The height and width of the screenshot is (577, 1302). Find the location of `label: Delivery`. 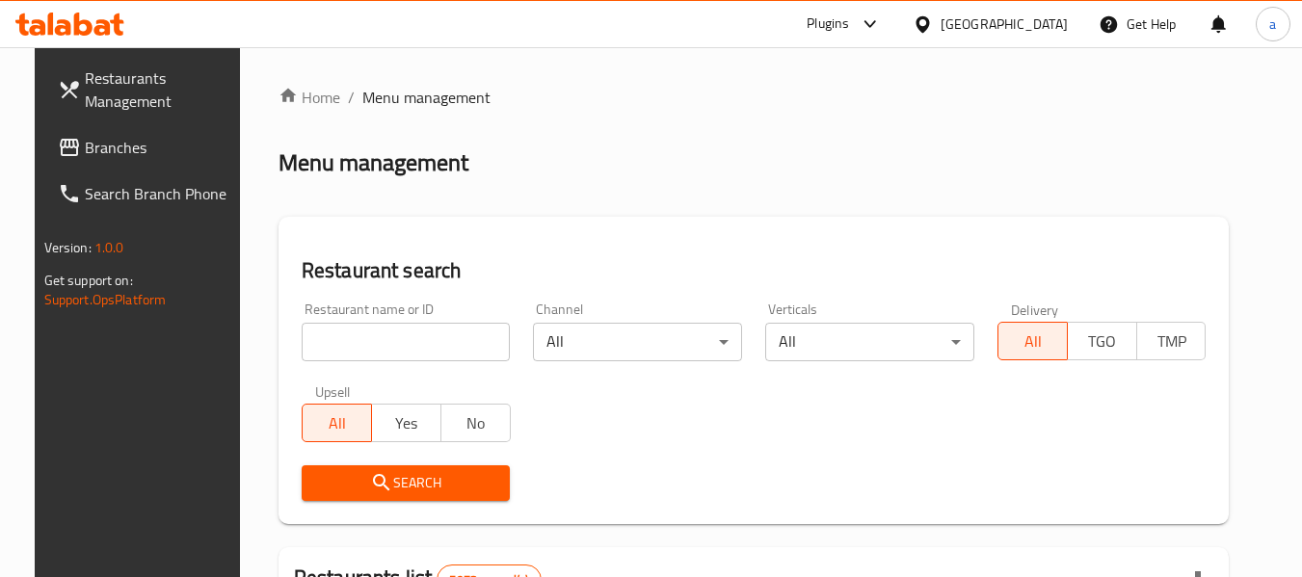

label: Delivery is located at coordinates (1035, 309).